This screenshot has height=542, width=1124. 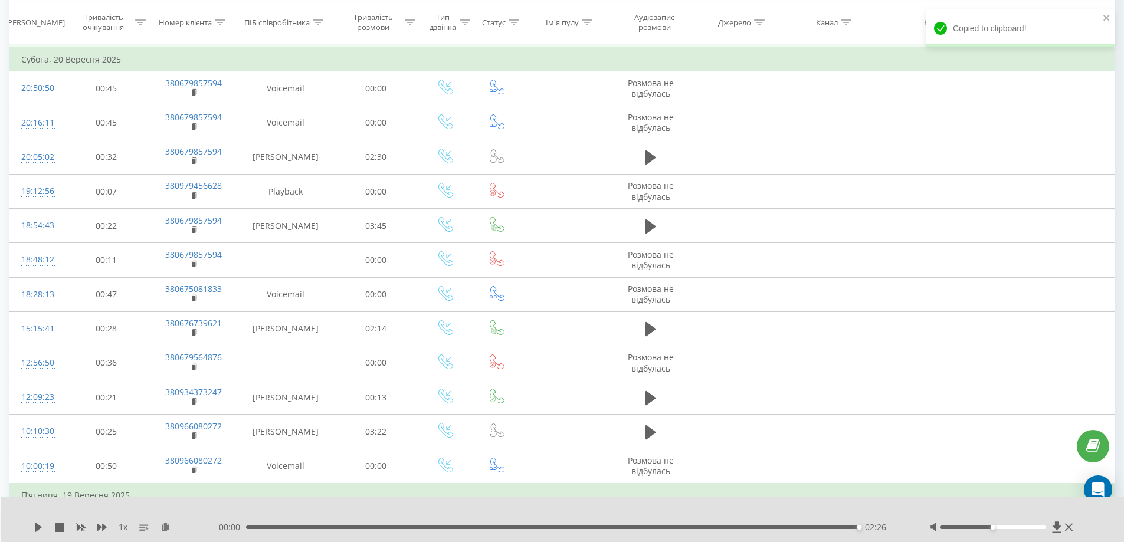 I want to click on td: 00:32, so click(x=106, y=157).